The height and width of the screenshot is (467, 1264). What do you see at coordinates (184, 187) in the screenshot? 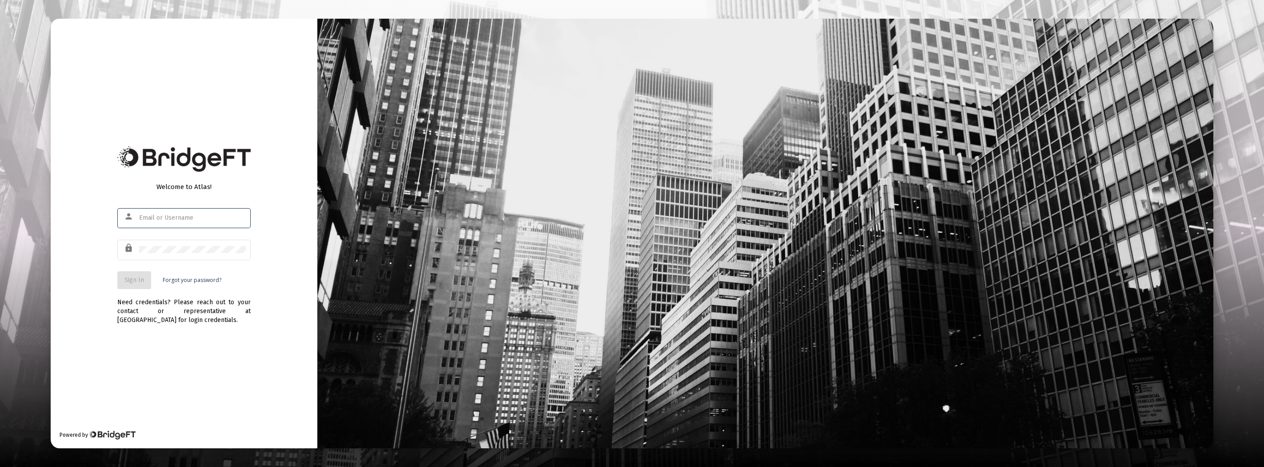
I see `div: Welcome to Atlas!` at bounding box center [184, 187].